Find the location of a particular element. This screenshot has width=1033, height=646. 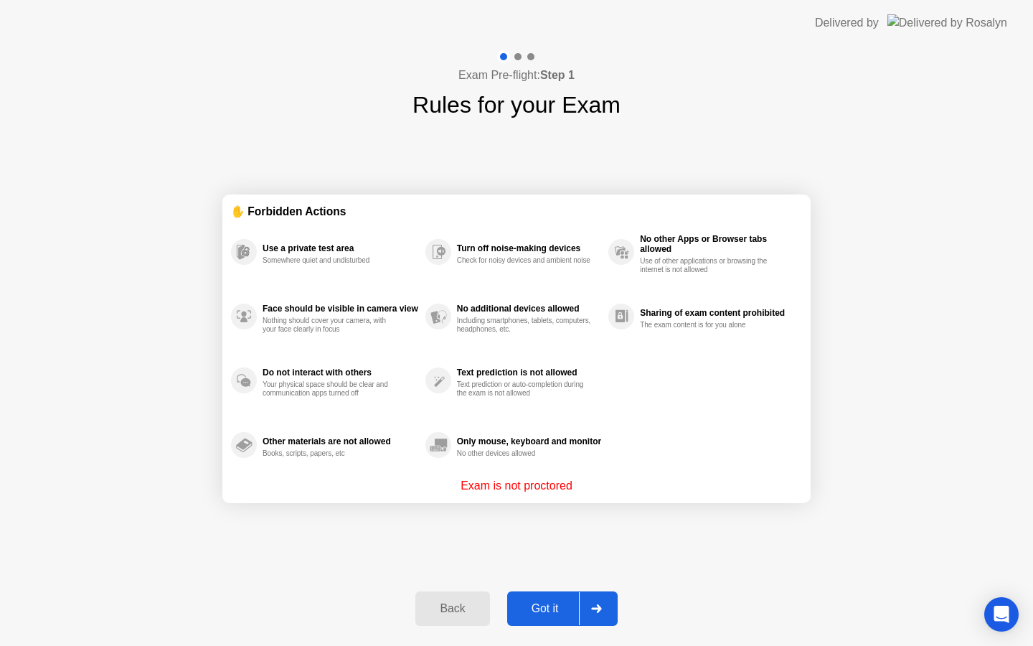

button: Back is located at coordinates (452, 608).